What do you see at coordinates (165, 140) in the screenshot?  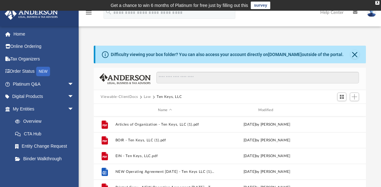 I see `button: BOIR - Ten Keys, LLC (1).pdf` at bounding box center [165, 140].